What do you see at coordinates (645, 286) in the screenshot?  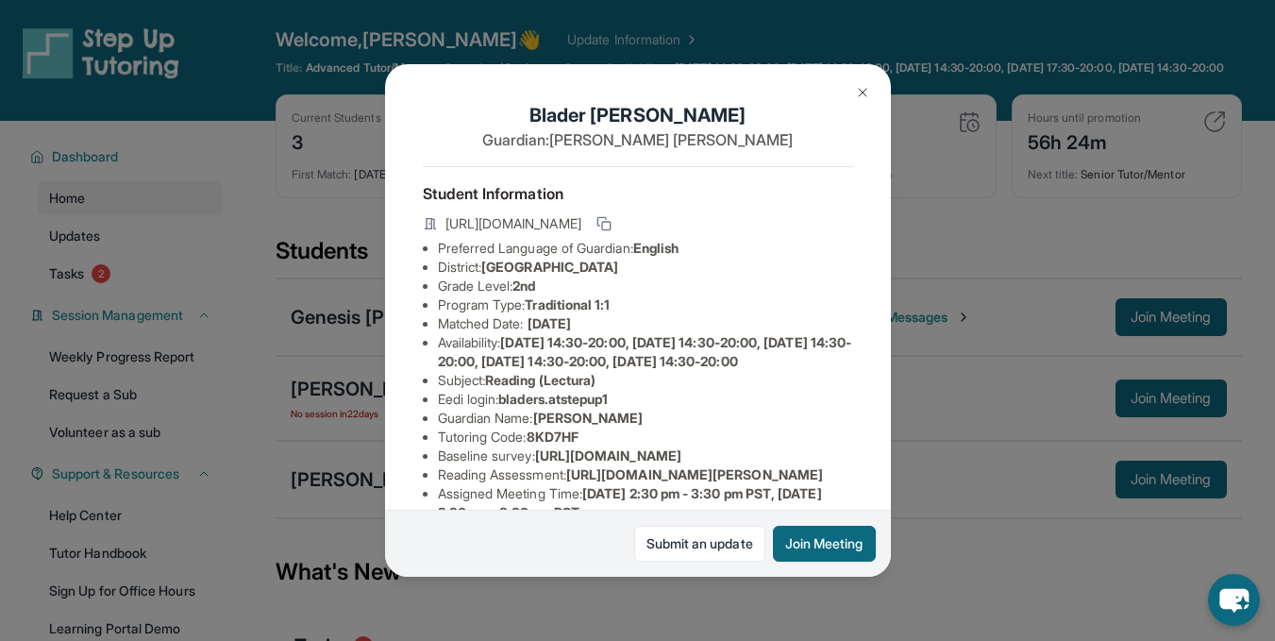 I see `li: Grade Level:` at bounding box center [645, 286].